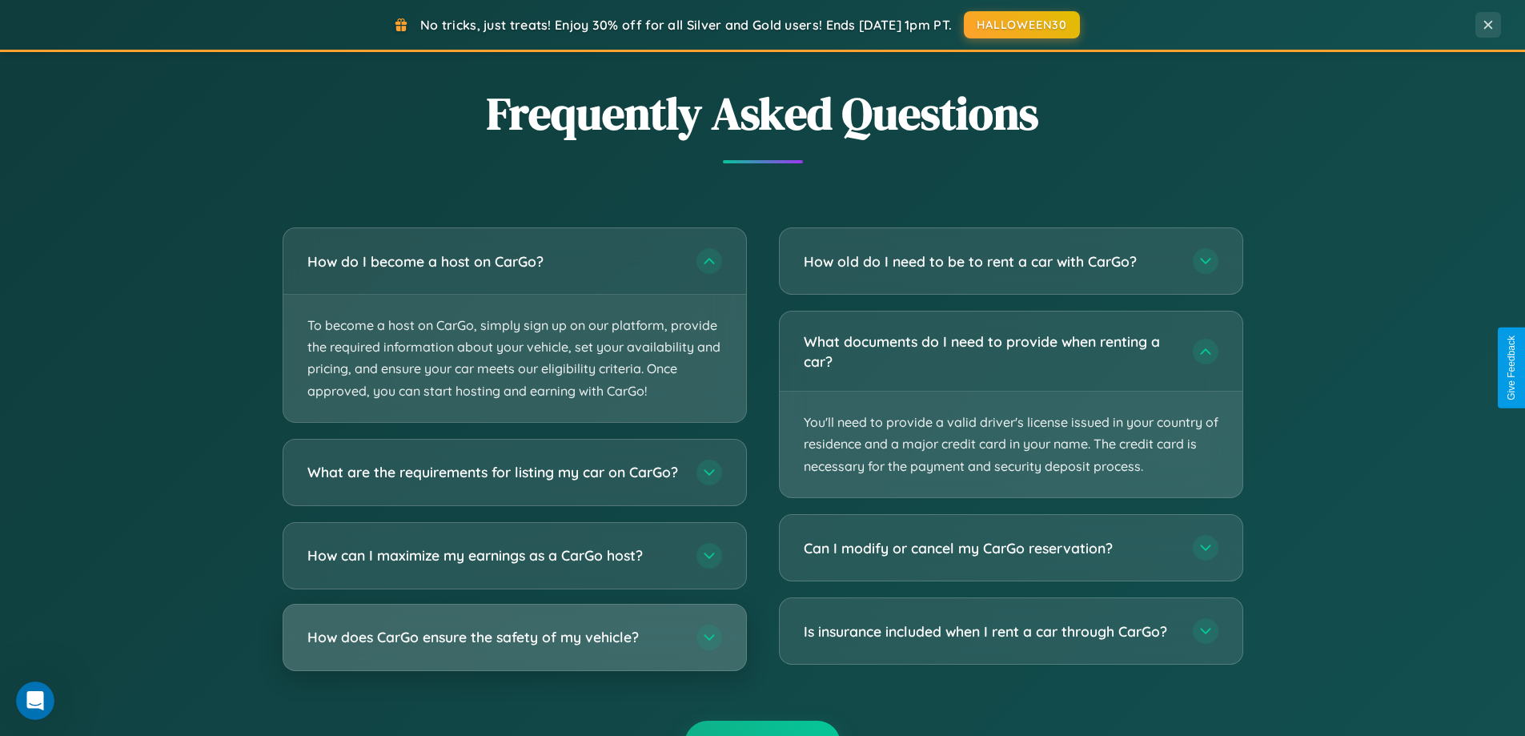 The height and width of the screenshot is (736, 1525). I want to click on h2: Frequently Asked Questions, so click(763, 113).